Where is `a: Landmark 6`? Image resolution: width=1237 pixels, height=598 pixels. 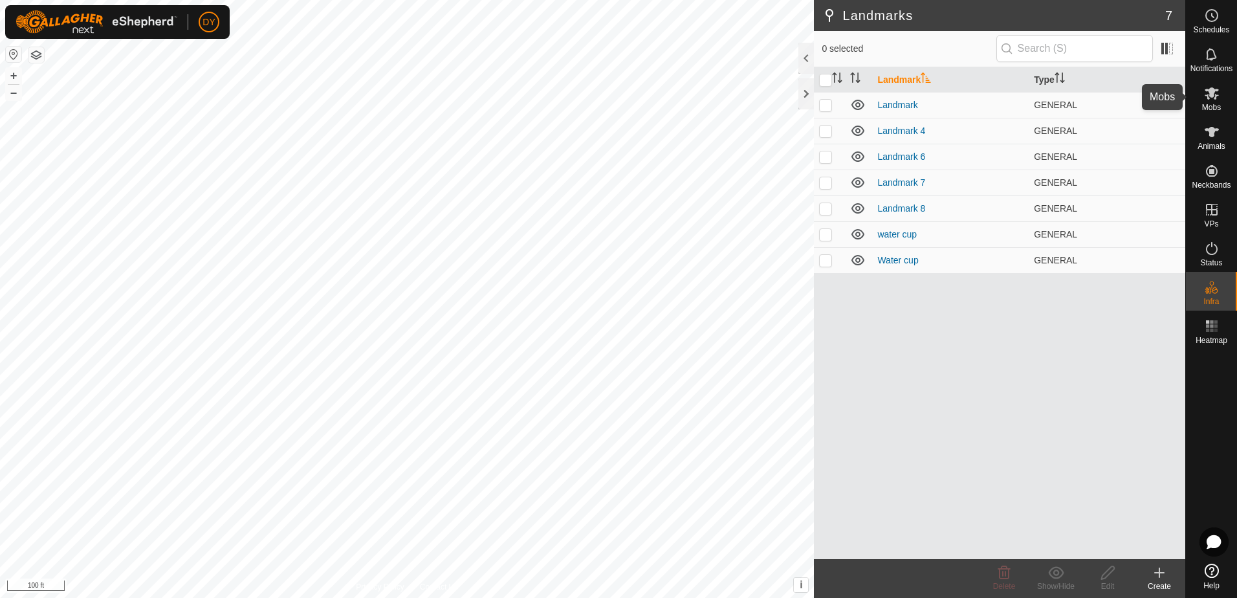 a: Landmark 6 is located at coordinates (901, 157).